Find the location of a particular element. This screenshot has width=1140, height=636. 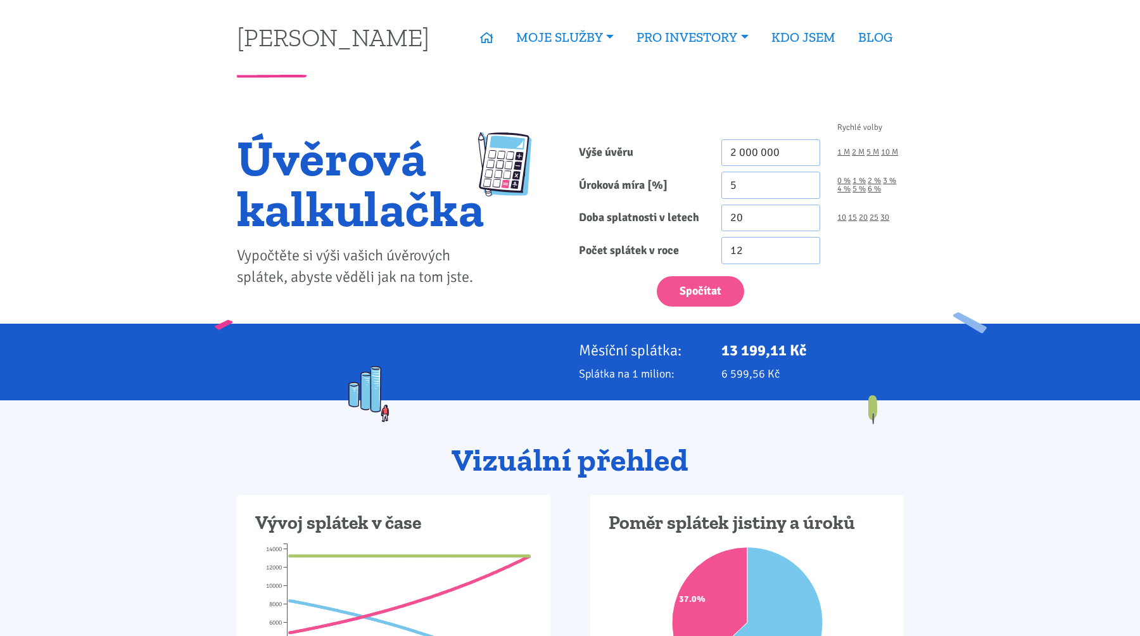

a: 0 % is located at coordinates (843, 180).